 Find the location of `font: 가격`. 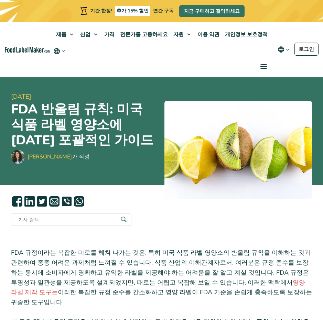

font: 가격 is located at coordinates (109, 34).